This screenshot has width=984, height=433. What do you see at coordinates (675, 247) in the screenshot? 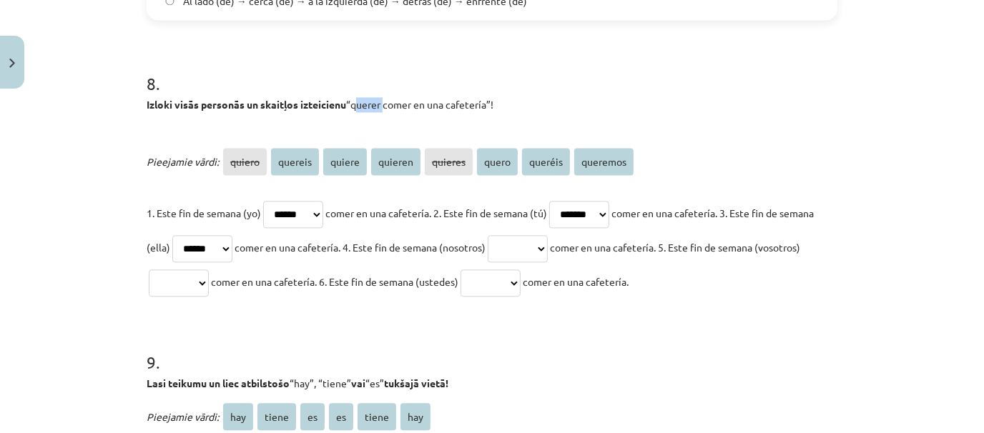
I see `span: comer en una cafetería. 5. Este fin de semana (vosotros)` at bounding box center [675, 247].